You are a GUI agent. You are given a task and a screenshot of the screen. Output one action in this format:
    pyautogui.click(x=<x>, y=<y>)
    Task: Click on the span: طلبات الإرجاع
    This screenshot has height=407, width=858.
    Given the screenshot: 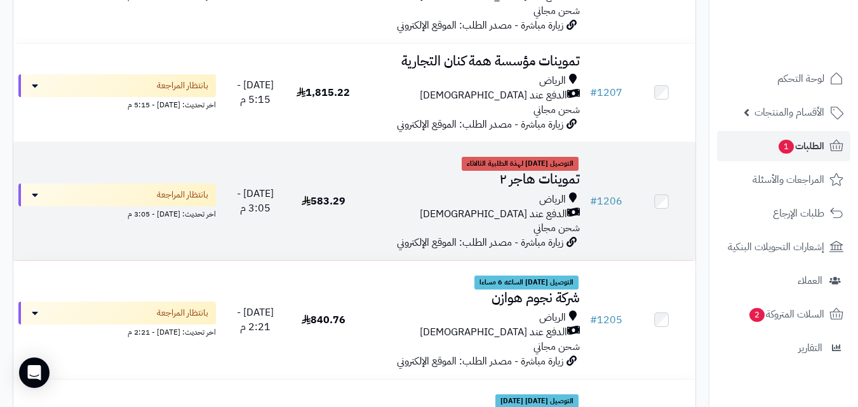 What is the action you would take?
    pyautogui.click(x=799, y=213)
    